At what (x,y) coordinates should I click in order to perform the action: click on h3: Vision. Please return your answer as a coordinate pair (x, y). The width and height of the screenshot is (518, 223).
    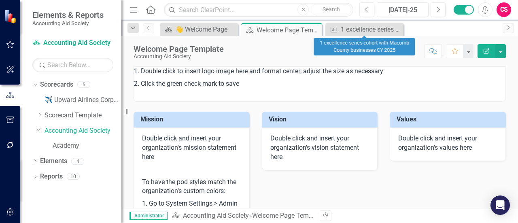
    Looking at the image, I should click on (321, 119).